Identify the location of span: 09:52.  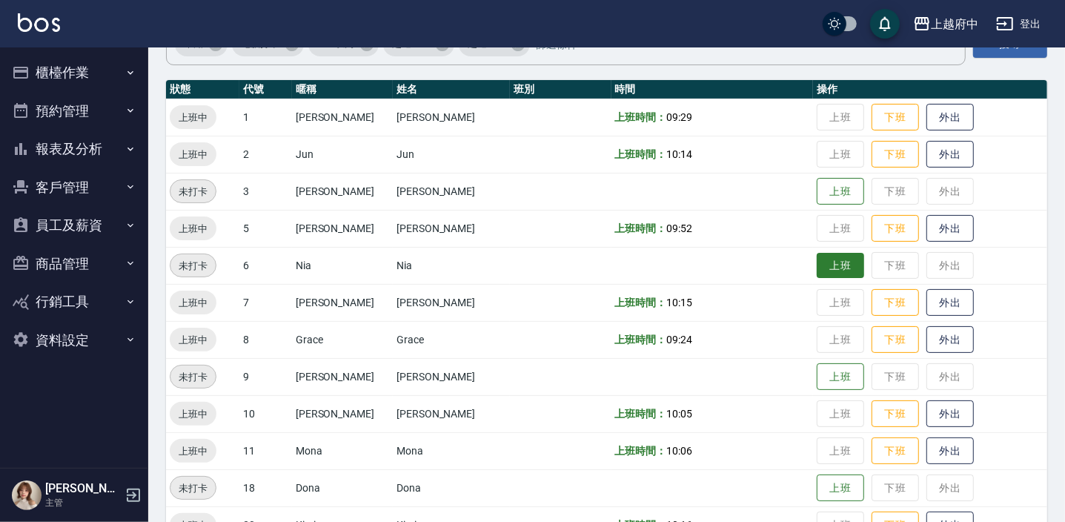
(679, 228).